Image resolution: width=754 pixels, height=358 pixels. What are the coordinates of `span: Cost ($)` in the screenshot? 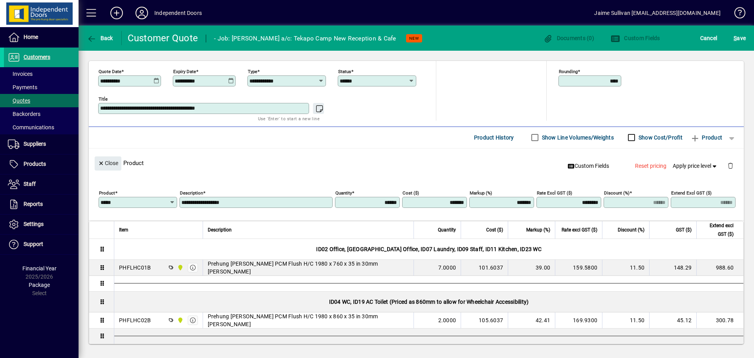 It's located at (494, 230).